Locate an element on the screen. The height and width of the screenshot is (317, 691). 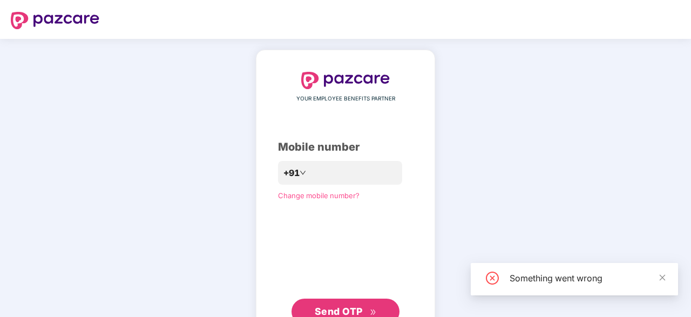
span: close is located at coordinates (663, 278).